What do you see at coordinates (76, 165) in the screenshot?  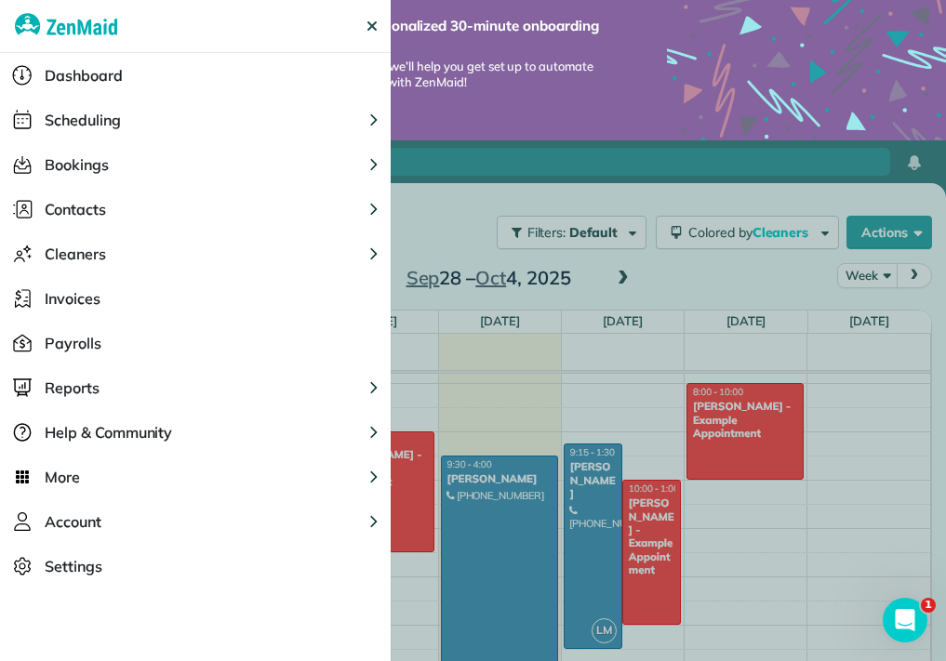 I see `span: Bookings` at bounding box center [76, 165].